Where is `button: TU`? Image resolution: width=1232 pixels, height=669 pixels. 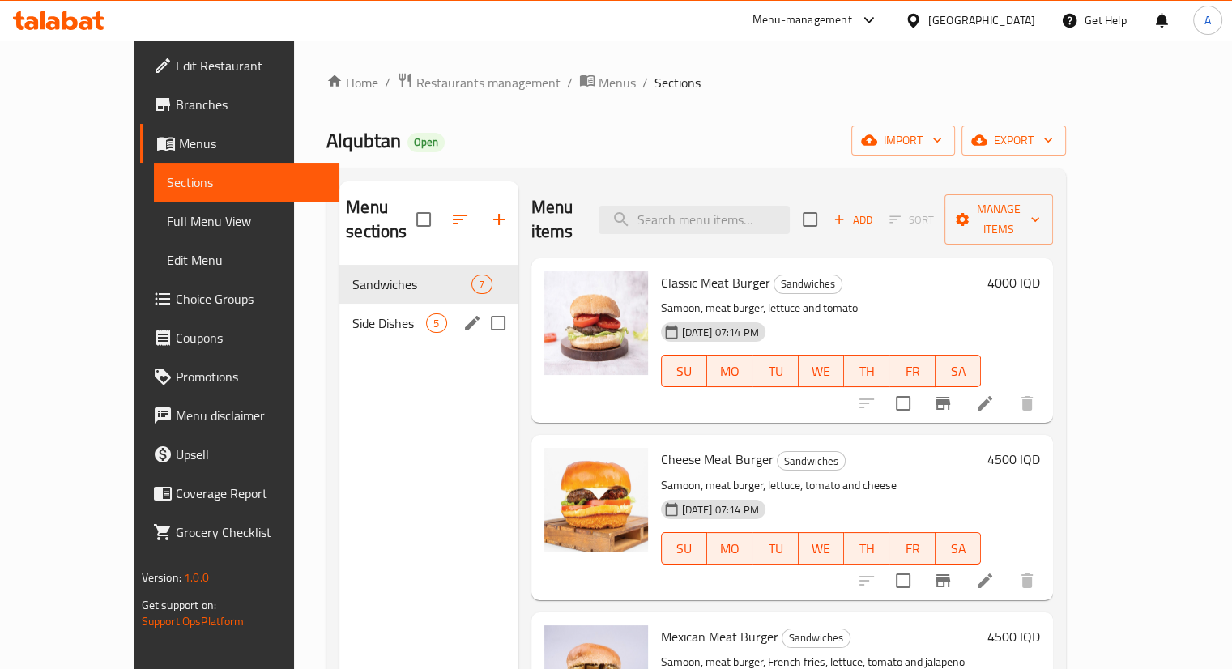
button: TU is located at coordinates (775, 548).